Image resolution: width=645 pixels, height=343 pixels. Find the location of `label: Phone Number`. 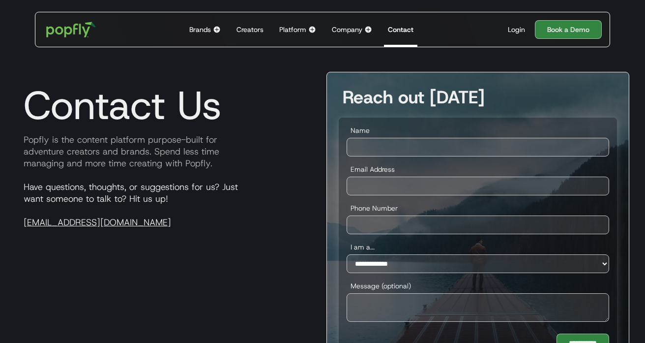

label: Phone Number is located at coordinates (478, 208).